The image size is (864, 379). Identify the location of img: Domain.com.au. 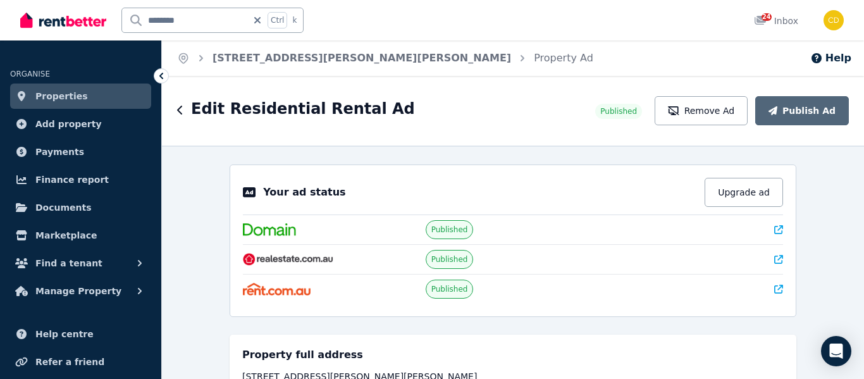
(269, 230).